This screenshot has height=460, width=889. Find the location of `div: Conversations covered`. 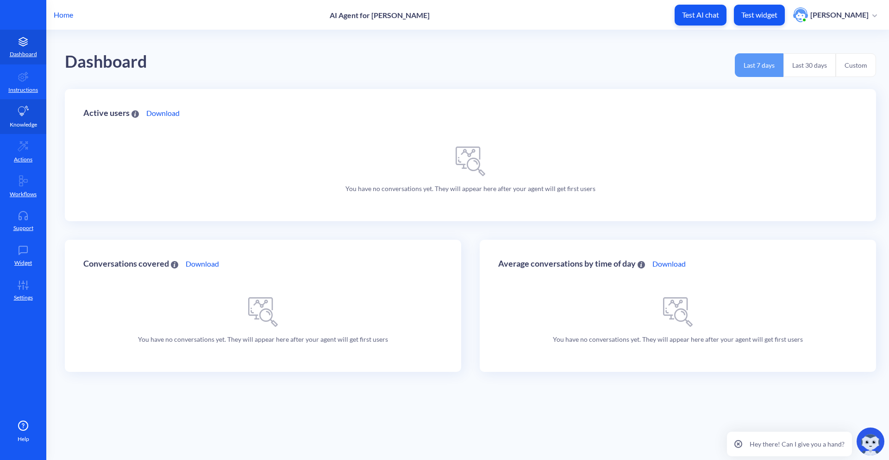

div: Conversations covered is located at coordinates (131, 263).